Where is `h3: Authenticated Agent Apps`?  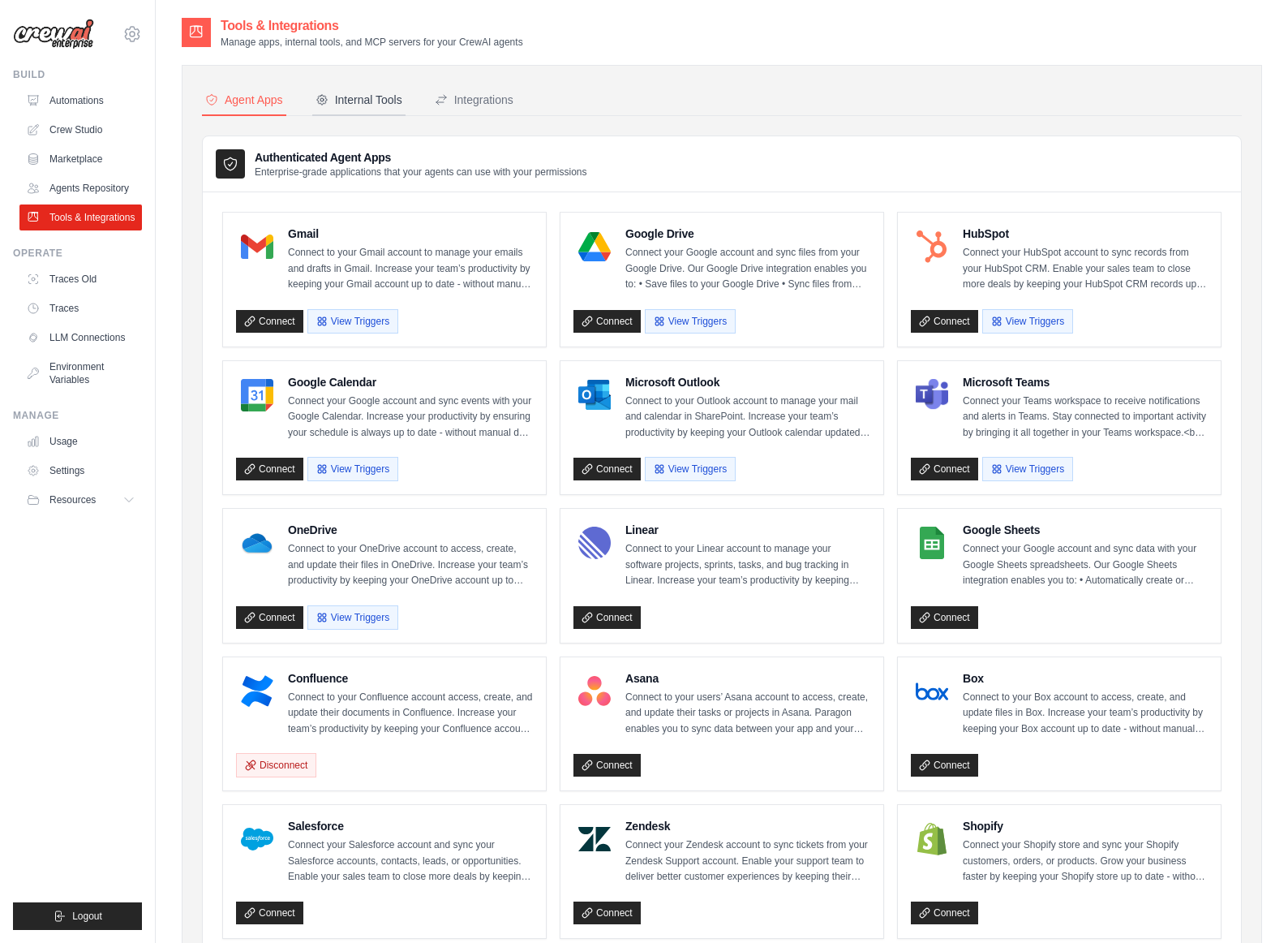
h3: Authenticated Agent Apps is located at coordinates (421, 157).